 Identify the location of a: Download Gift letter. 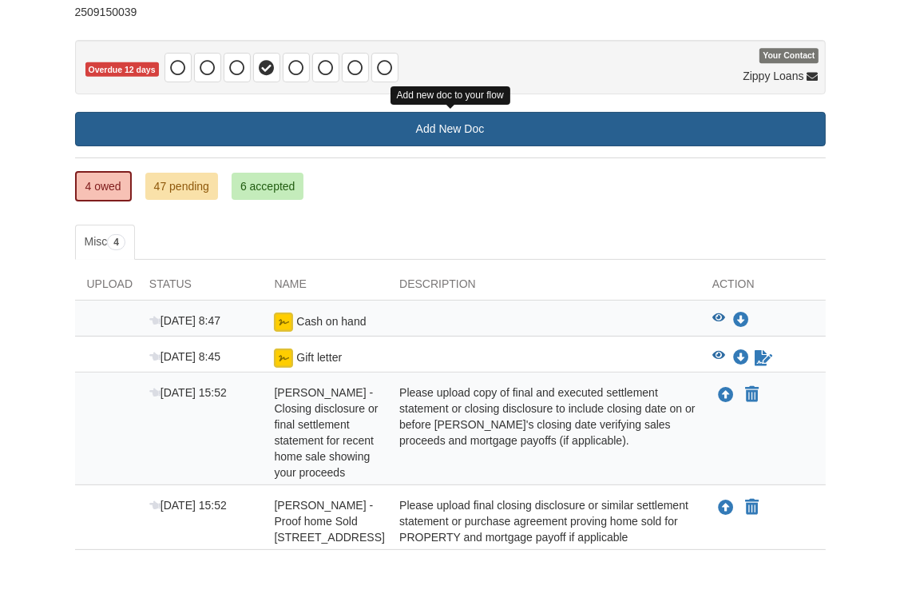
(741, 358).